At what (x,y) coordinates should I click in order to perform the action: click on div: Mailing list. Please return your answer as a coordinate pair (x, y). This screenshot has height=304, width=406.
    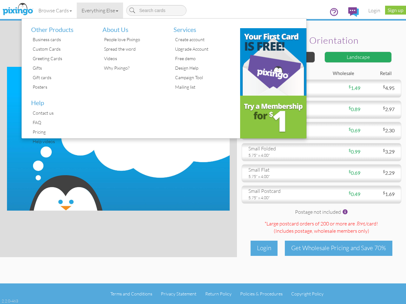
    Looking at the image, I should click on (204, 87).